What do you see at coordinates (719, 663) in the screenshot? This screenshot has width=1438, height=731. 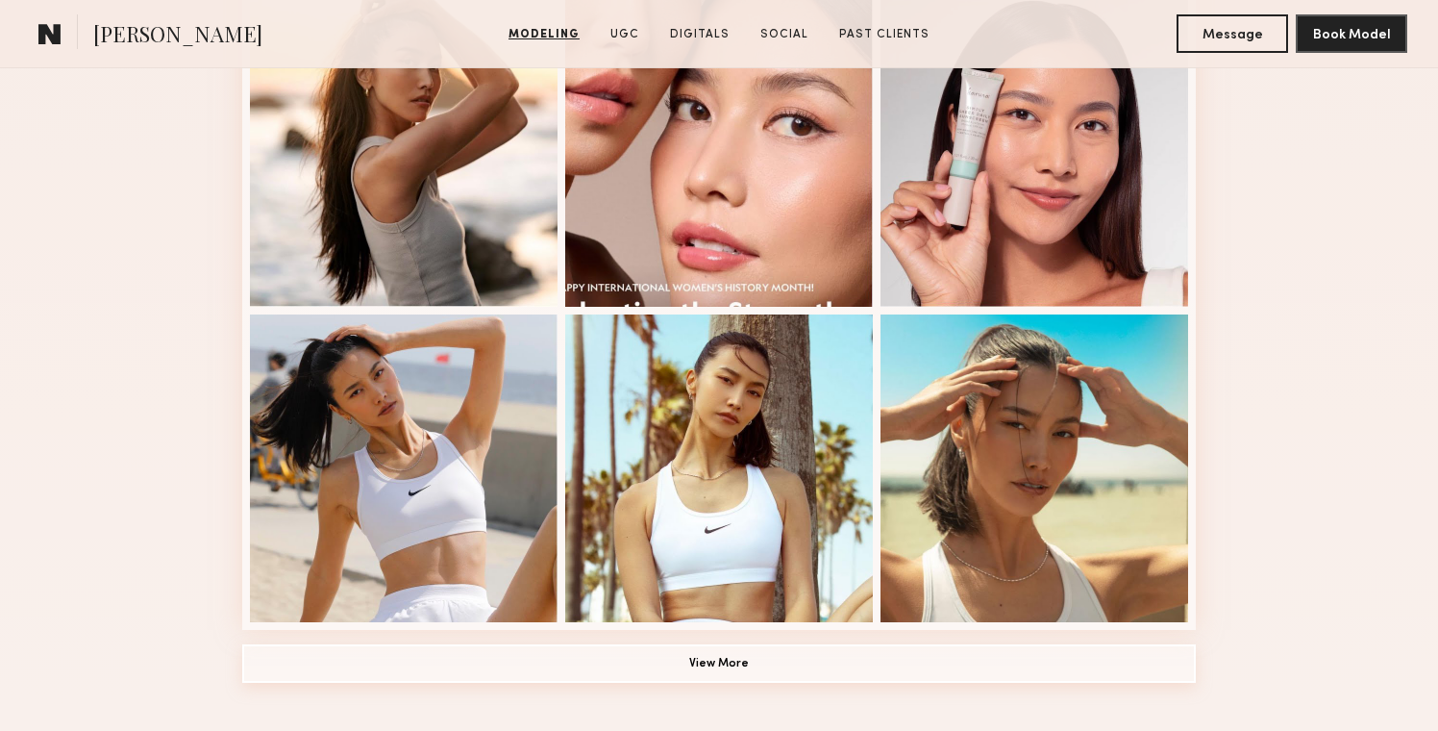 I see `button: View More` at bounding box center [719, 663].